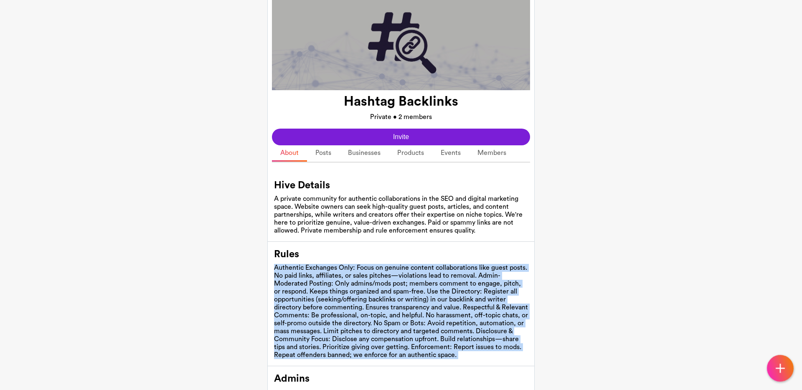 The width and height of the screenshot is (802, 390). I want to click on p: Private • 2 members, so click(401, 117).